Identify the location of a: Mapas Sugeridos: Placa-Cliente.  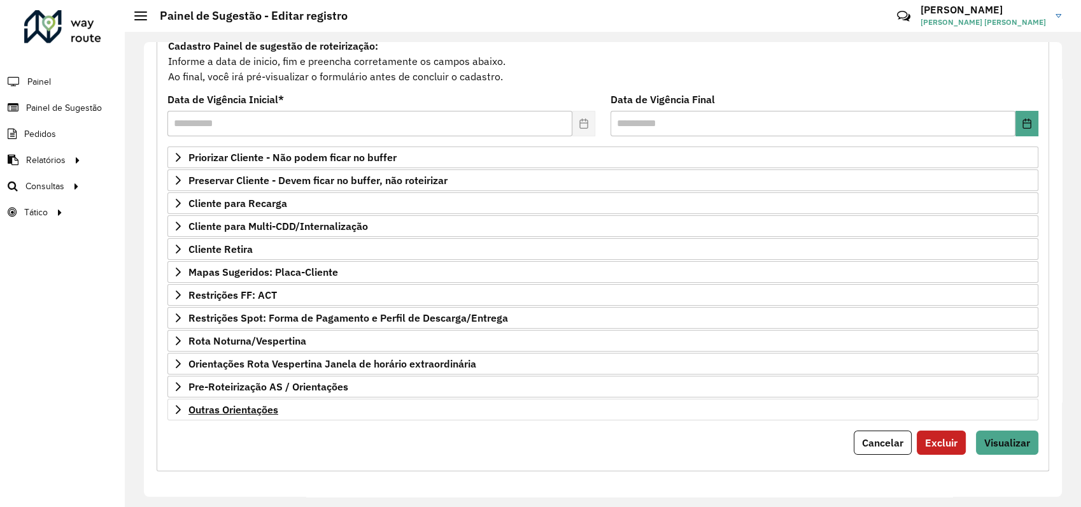
(603, 272).